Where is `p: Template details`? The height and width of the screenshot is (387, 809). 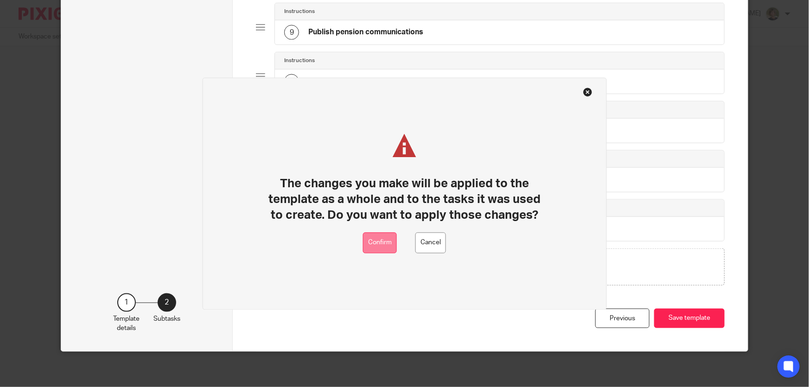 p: Template details is located at coordinates (126, 324).